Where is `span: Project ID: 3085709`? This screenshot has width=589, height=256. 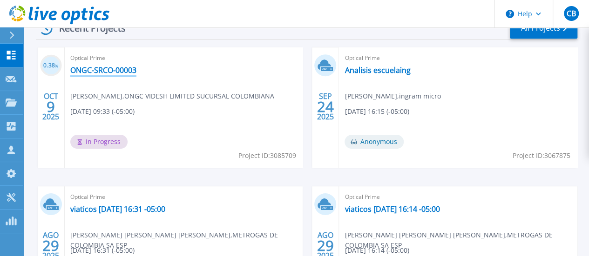
span: Project ID: 3085709 is located at coordinates (267, 156).